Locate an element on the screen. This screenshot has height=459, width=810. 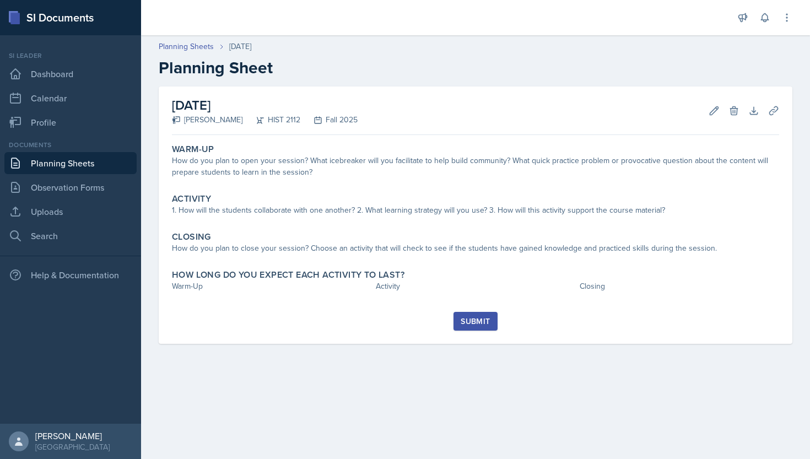
div: Warm-Up is located at coordinates (272, 286).